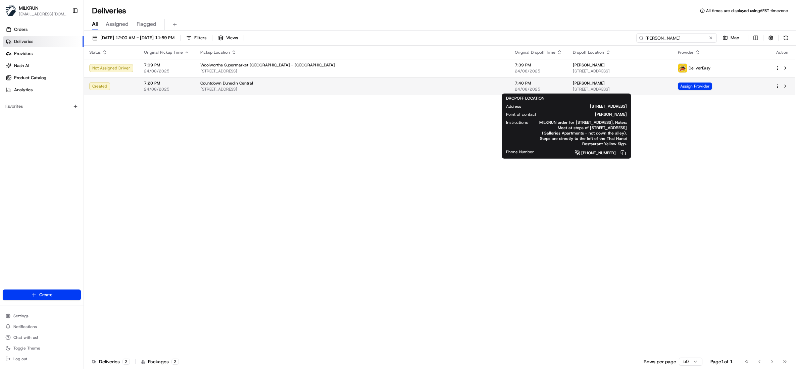 The image size is (796, 369). Describe the element at coordinates (538, 65) in the screenshot. I see `span: 7:39 PM` at that location.